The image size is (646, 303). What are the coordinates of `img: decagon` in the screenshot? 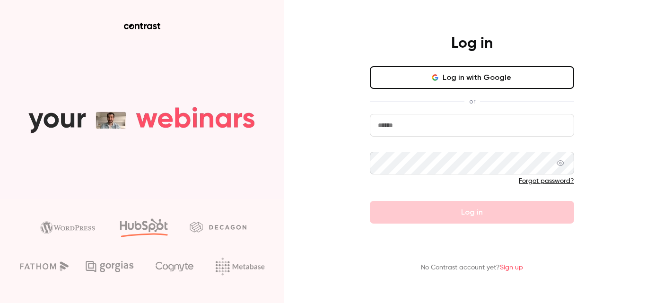 It's located at (218, 227).